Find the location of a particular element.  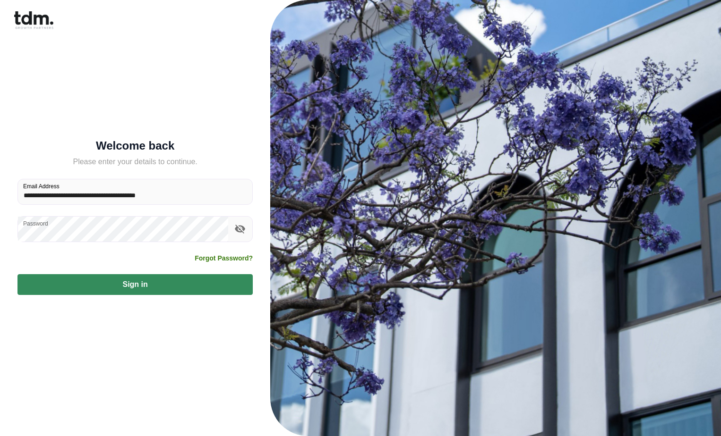

label: Password is located at coordinates (35, 223).